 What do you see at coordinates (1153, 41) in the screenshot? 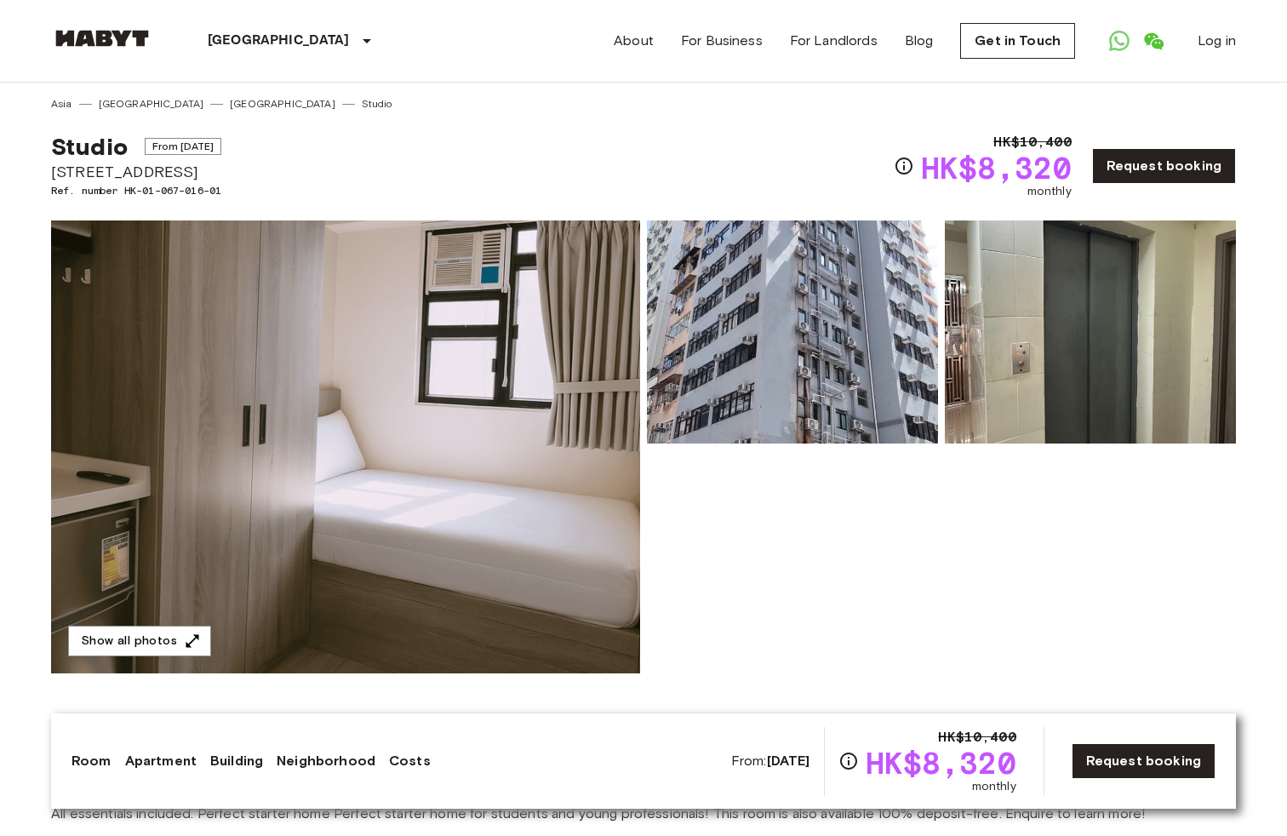
I see `a: Open WeChat` at bounding box center [1153, 41].